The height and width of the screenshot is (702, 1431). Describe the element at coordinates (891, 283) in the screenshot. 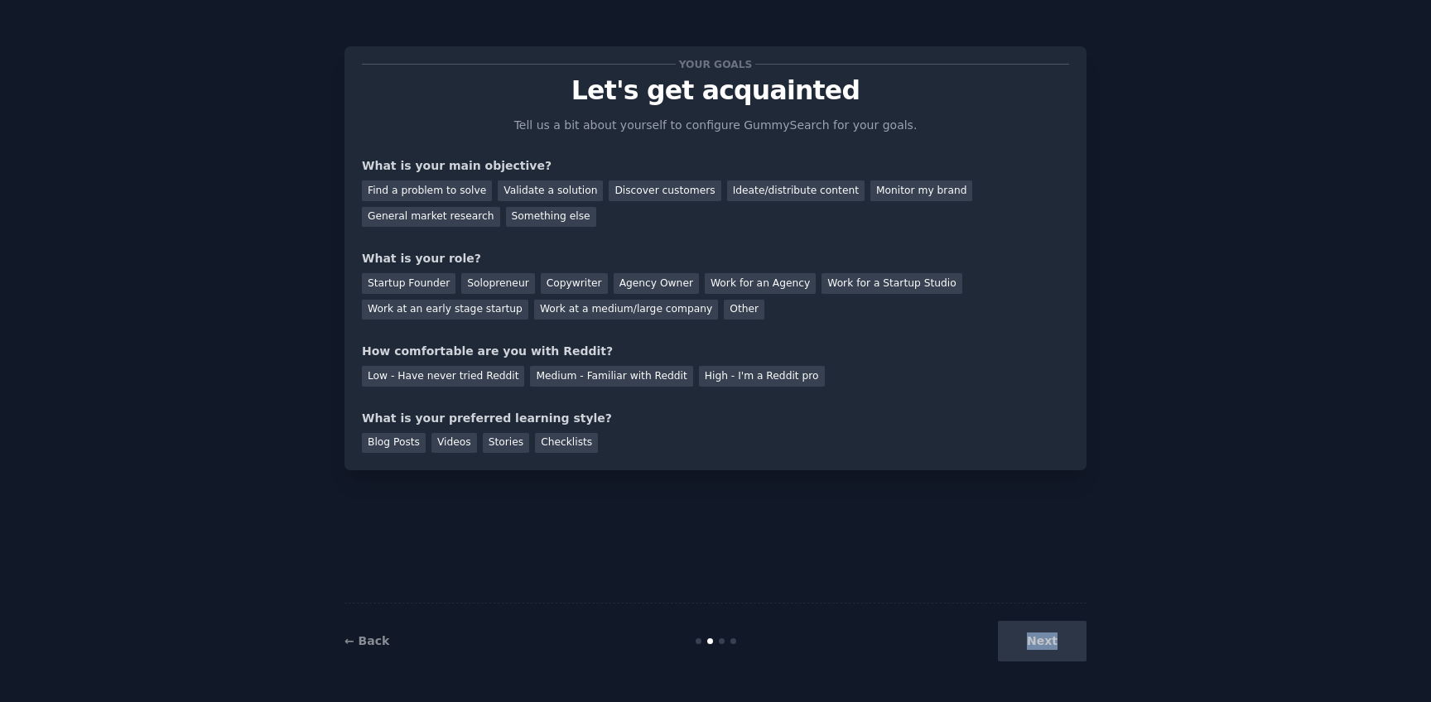

I see `div: Work for a Startup Studio` at that location.